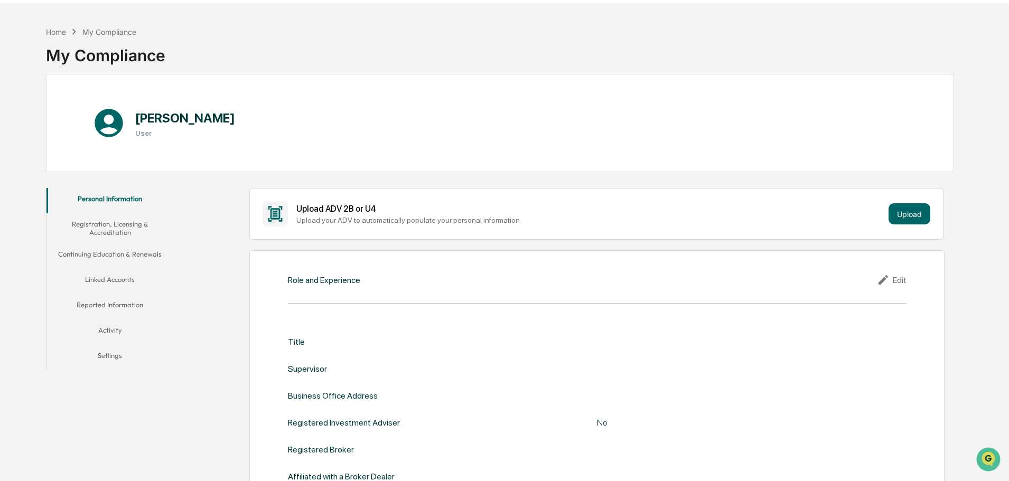 Image resolution: width=1009 pixels, height=481 pixels. I want to click on button: Linked Accounts, so click(110, 282).